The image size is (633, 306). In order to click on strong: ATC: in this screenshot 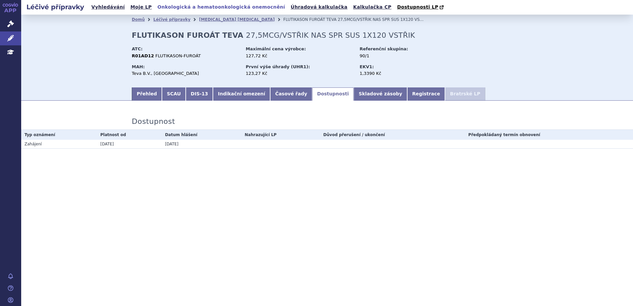, I will do `click(137, 49)`.